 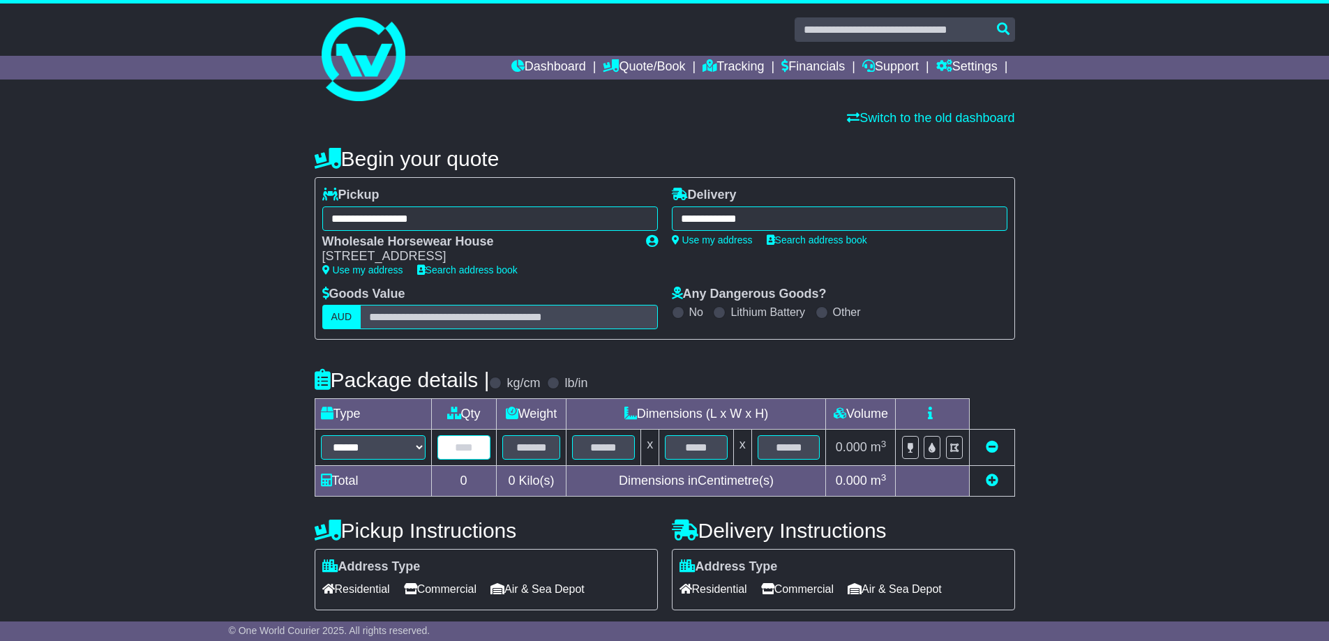 What do you see at coordinates (644, 68) in the screenshot?
I see `a: Quote/Book` at bounding box center [644, 68].